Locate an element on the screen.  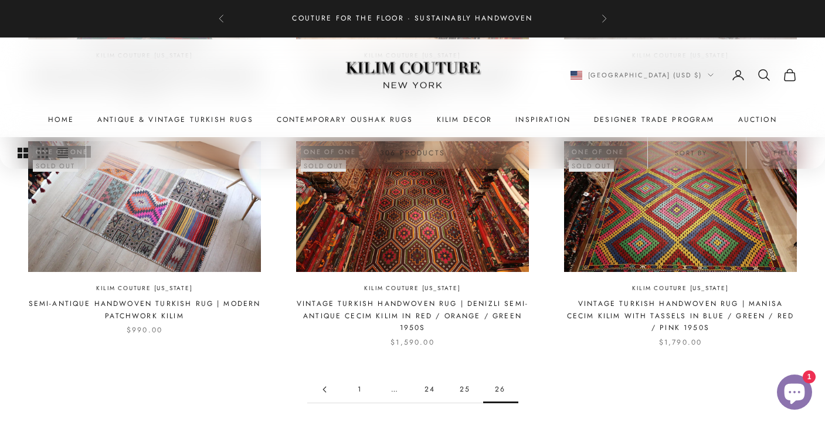
sale-price: $1,790.00 is located at coordinates (680, 342).